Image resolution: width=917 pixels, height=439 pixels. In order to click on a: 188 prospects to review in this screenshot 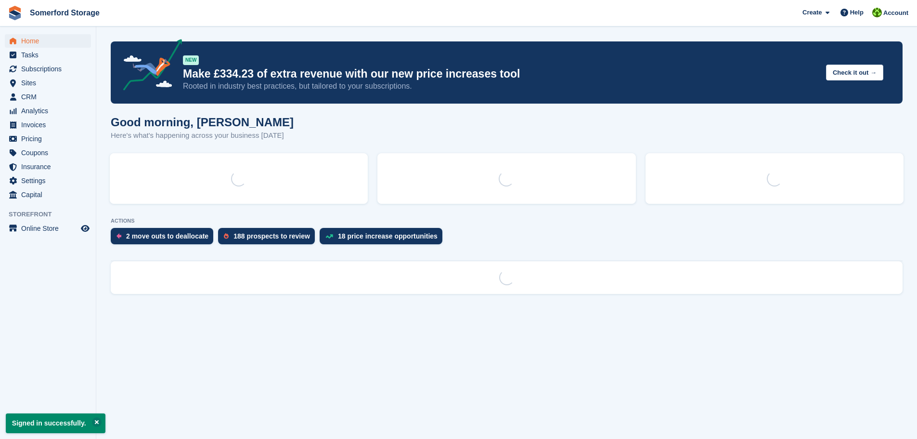, I will do `click(269, 238)`.